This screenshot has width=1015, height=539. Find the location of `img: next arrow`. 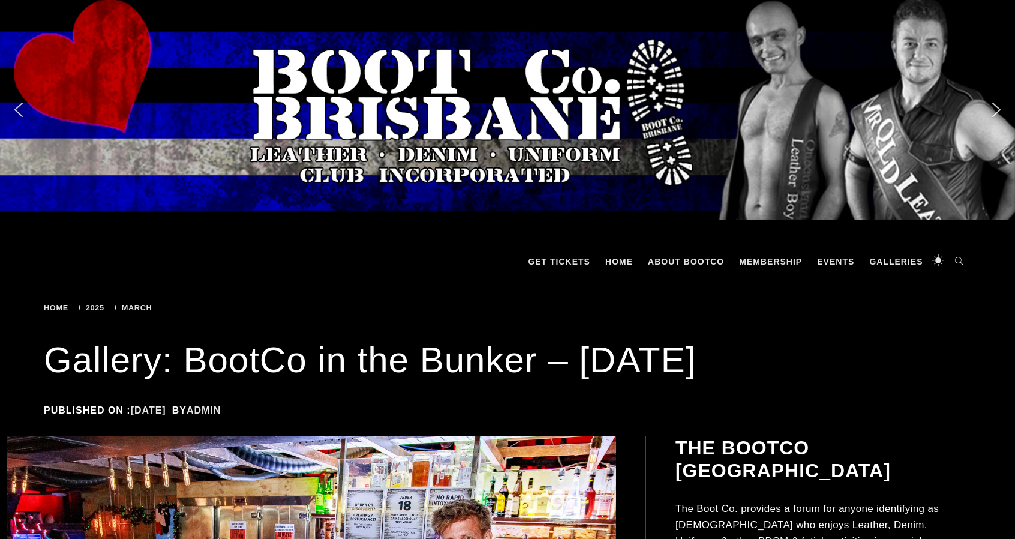

img: next arrow is located at coordinates (996, 110).